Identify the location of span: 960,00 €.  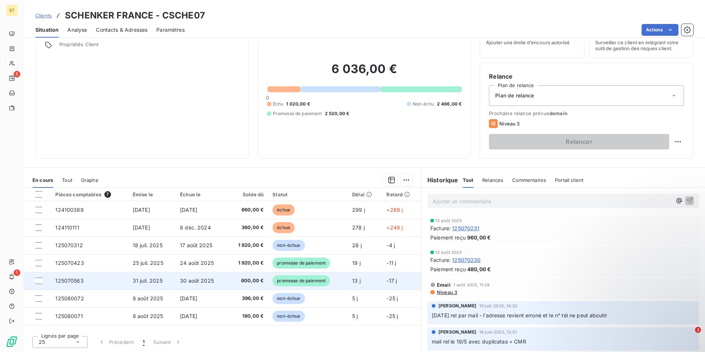
(479, 237).